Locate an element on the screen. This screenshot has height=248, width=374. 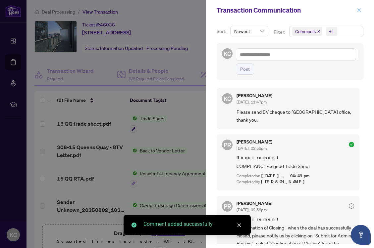
div: Completed by is located at coordinates (295, 182).